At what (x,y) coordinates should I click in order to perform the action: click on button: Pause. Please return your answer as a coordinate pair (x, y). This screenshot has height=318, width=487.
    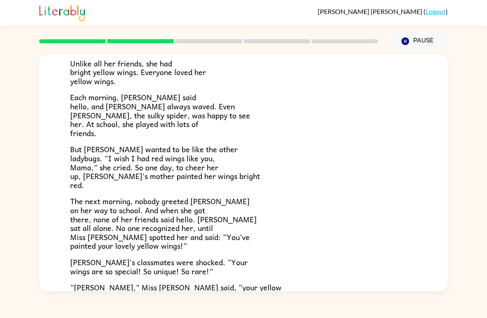
    Looking at the image, I should click on (418, 41).